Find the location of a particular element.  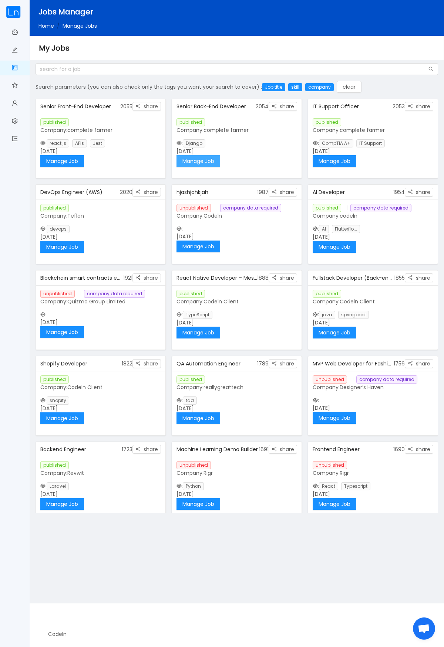

span: APIs is located at coordinates (79, 143).